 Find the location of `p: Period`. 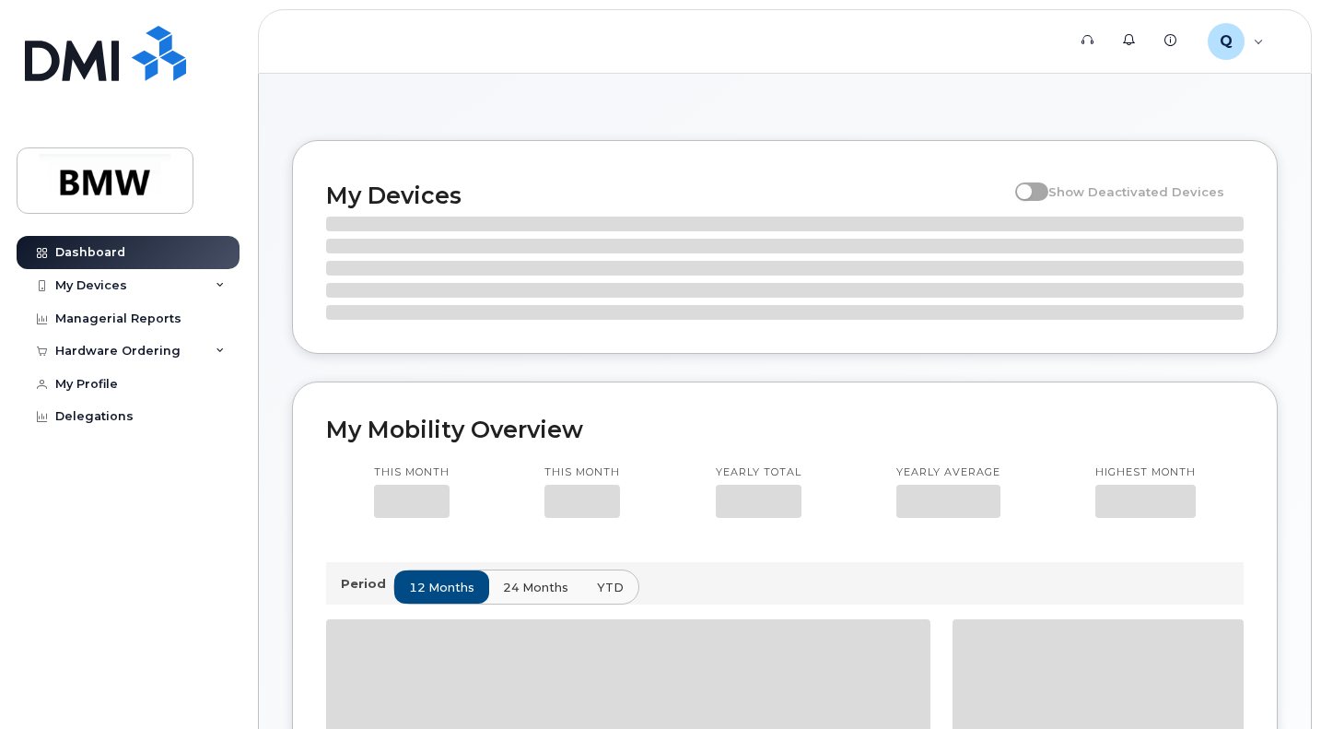

p: Period is located at coordinates (367, 583).